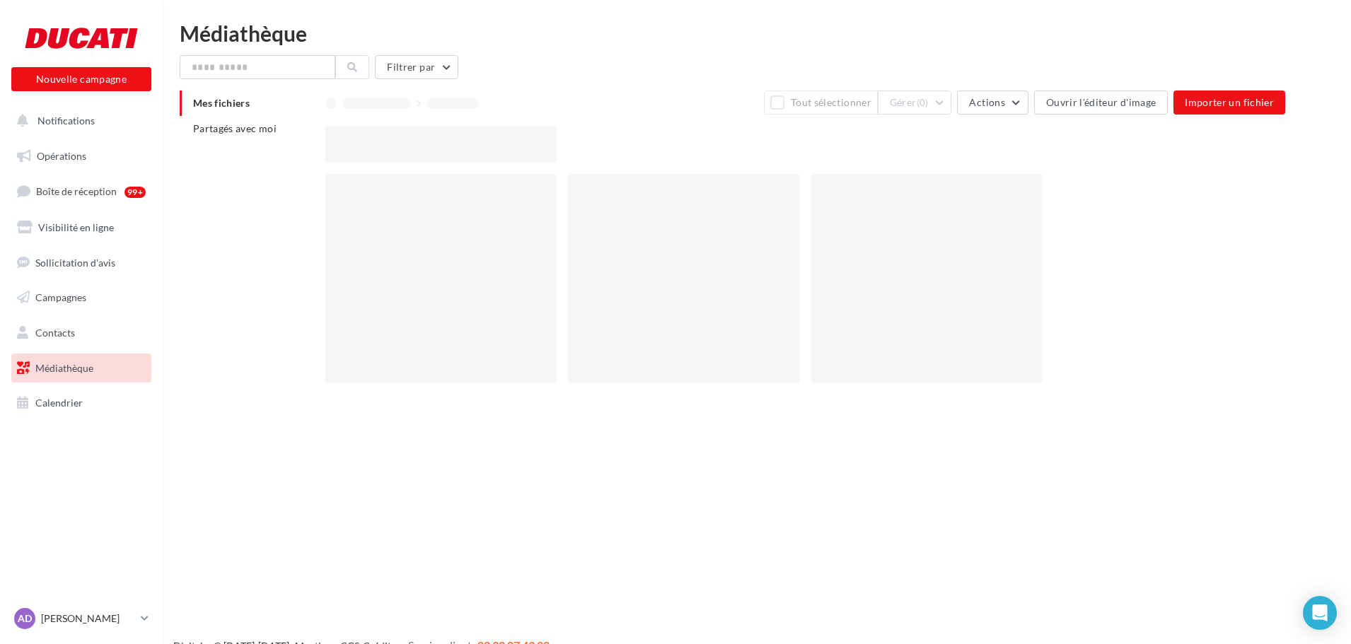  Describe the element at coordinates (76, 191) in the screenshot. I see `span: Boîte de réception` at that location.